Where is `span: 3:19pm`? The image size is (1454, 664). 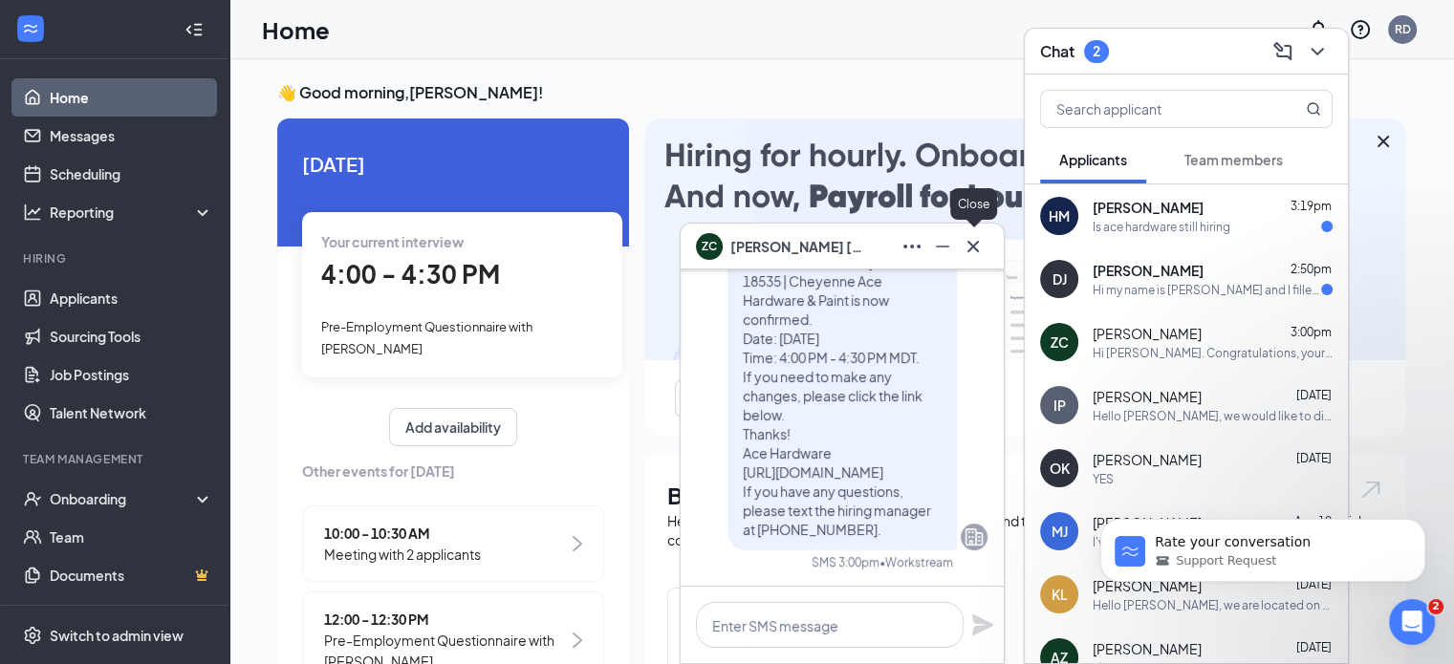 span: 3:19pm is located at coordinates (1310, 205).